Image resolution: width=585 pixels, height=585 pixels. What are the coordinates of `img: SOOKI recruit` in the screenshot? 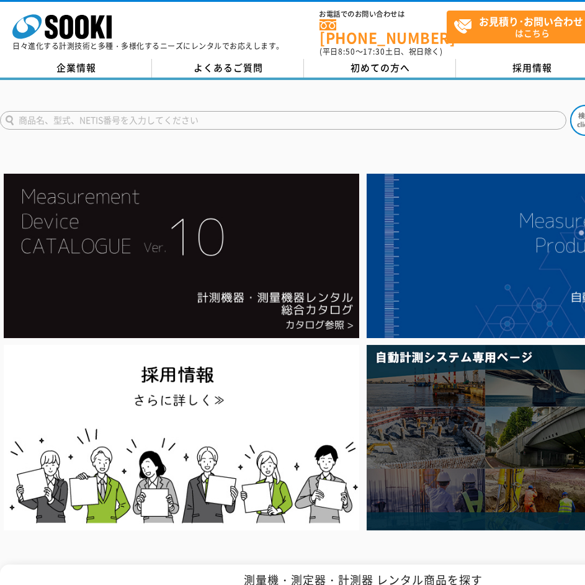 It's located at (181, 437).